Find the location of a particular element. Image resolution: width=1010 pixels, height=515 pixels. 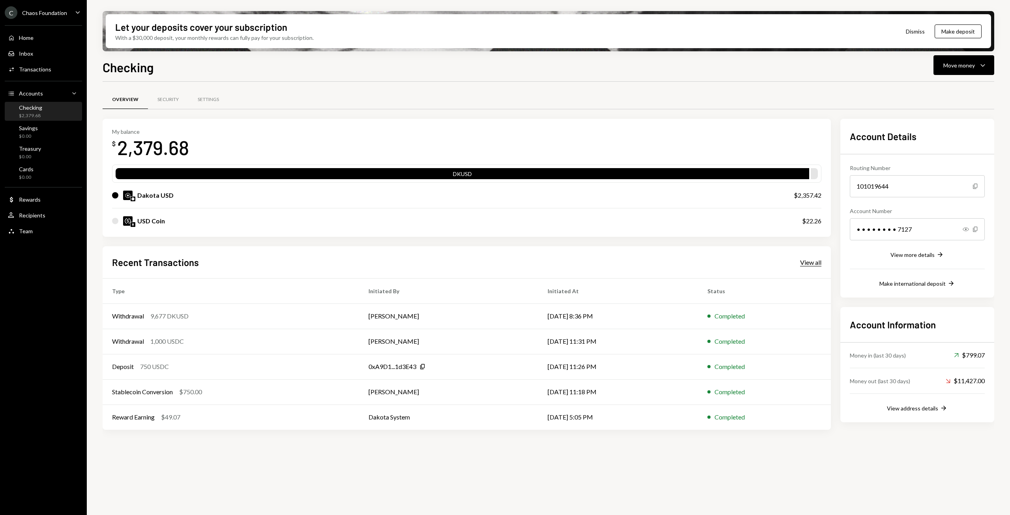

div: Chaos Foundation is located at coordinates (45, 13).